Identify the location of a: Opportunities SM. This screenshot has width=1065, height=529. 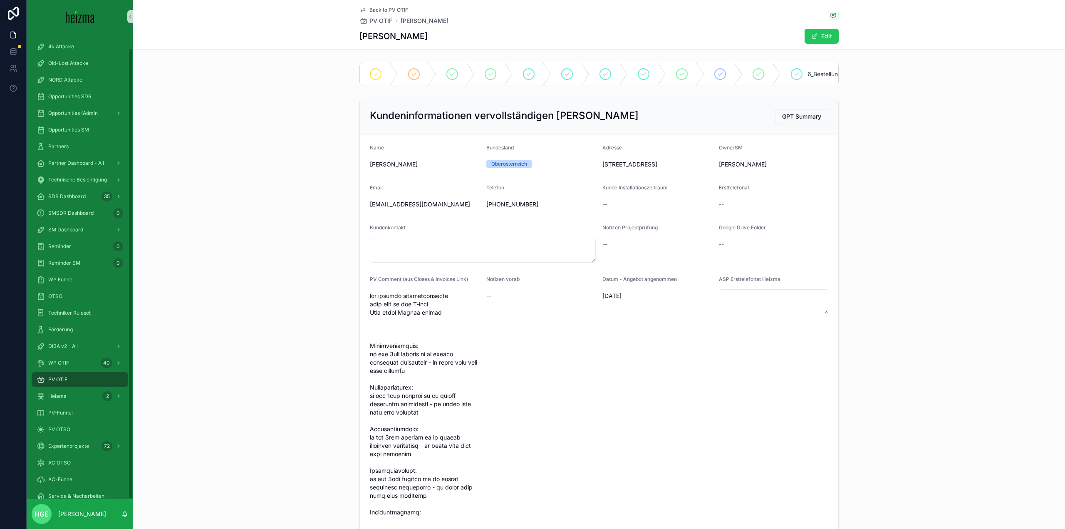
(80, 130).